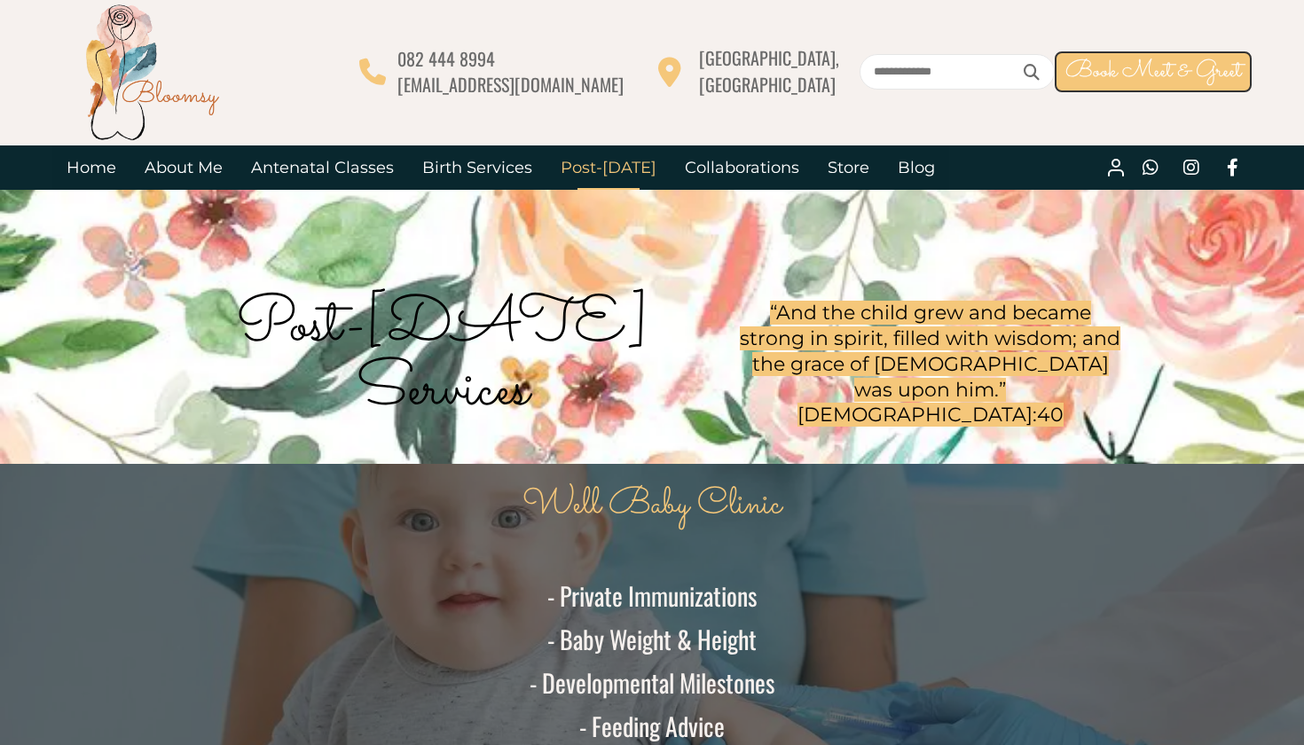 This screenshot has height=745, width=1304. I want to click on span: Well Baby Clinic, so click(652, 505).